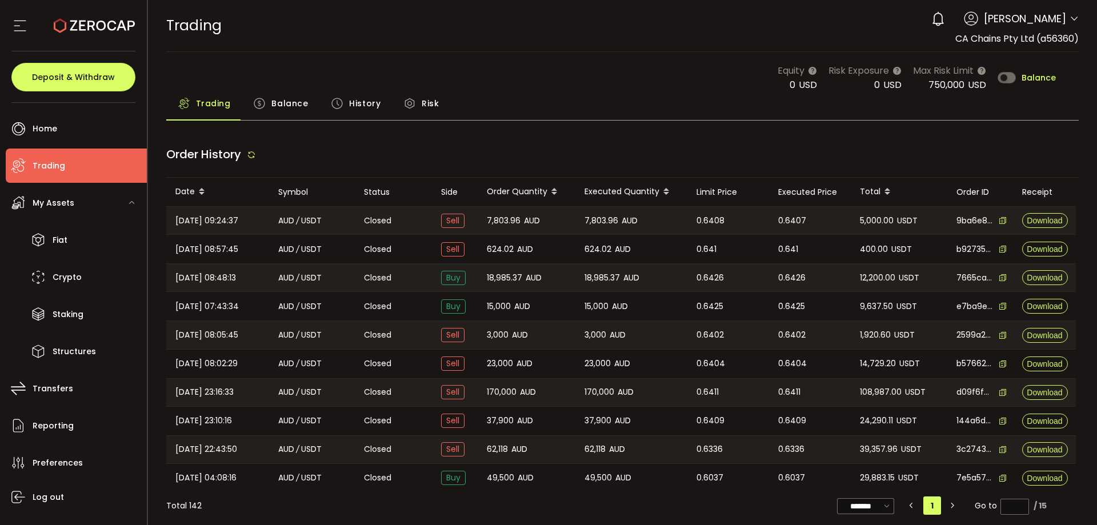  I want to click on span: 750,000, so click(947, 85).